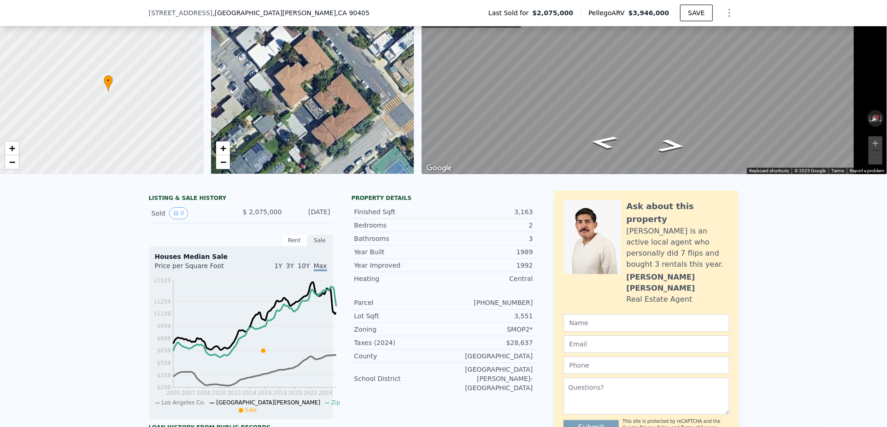 The width and height of the screenshot is (887, 427). Describe the element at coordinates (241, 257) in the screenshot. I see `div: Houses Median Sale` at that location.